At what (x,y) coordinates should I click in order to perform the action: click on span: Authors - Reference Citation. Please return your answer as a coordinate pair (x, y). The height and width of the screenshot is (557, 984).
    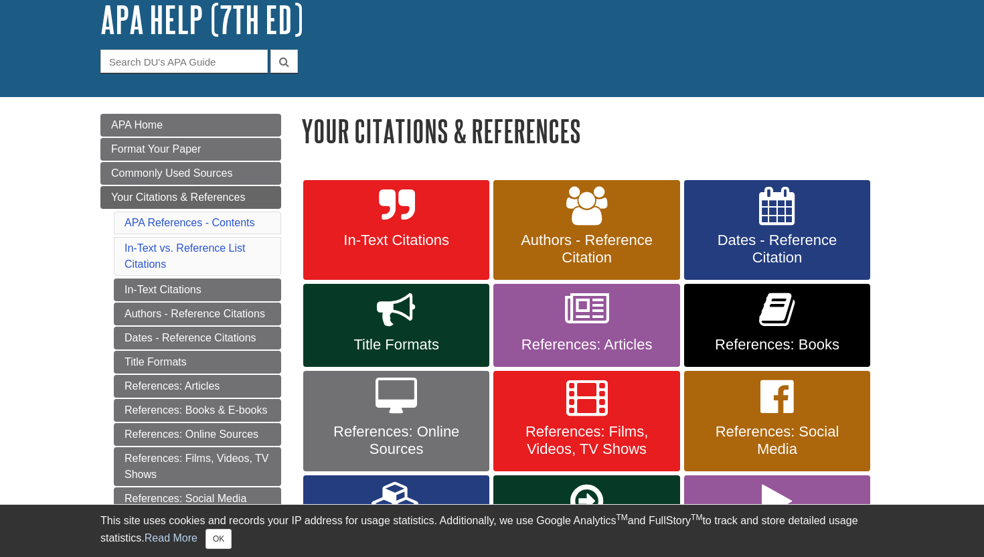
    Looking at the image, I should click on (586, 249).